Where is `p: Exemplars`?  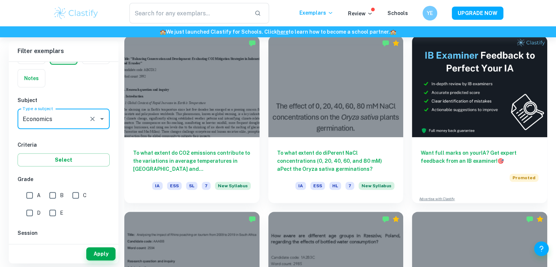
p: Exemplars is located at coordinates (316, 13).